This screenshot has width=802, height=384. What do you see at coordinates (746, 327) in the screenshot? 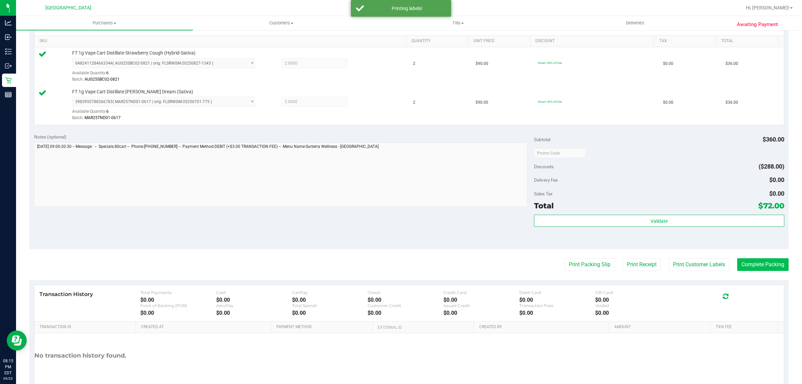
I see `a: Txn Fee` at bounding box center [746, 327].